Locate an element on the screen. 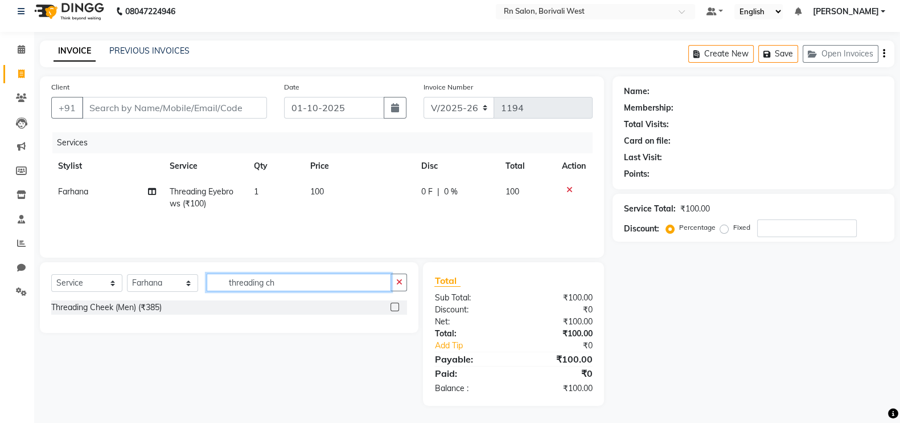  a: Add Tip is located at coordinates (477, 345).